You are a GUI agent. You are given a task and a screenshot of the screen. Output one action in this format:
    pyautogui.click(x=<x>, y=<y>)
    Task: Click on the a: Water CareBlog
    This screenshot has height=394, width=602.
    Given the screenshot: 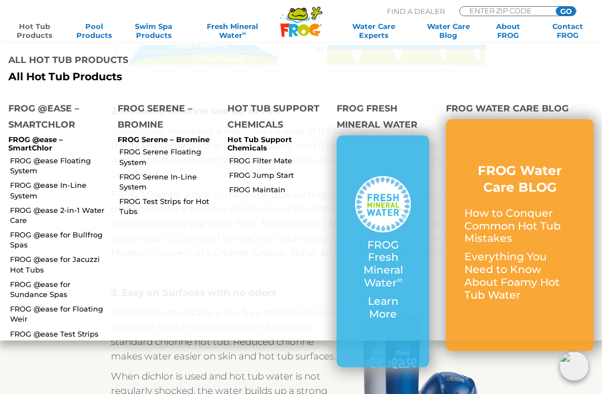 What is the action you would take?
    pyautogui.click(x=448, y=31)
    